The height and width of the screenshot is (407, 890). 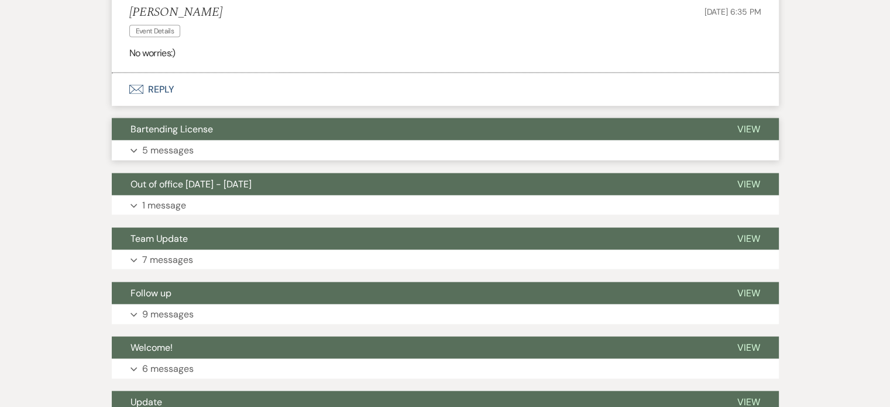 I want to click on button: 5 messages, so click(x=445, y=150).